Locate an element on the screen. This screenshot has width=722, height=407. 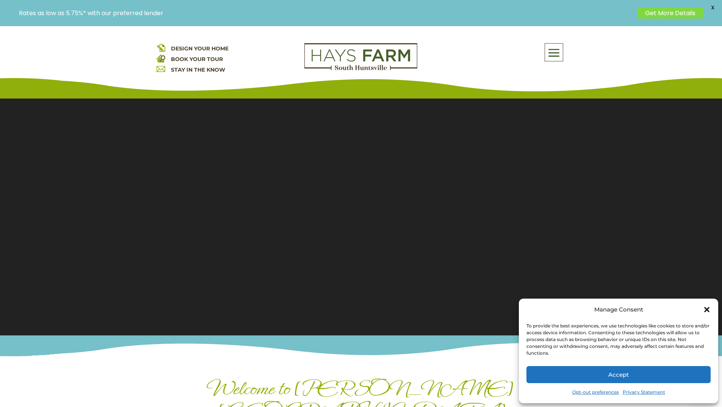
a: Privacy Statement is located at coordinates (644, 392).